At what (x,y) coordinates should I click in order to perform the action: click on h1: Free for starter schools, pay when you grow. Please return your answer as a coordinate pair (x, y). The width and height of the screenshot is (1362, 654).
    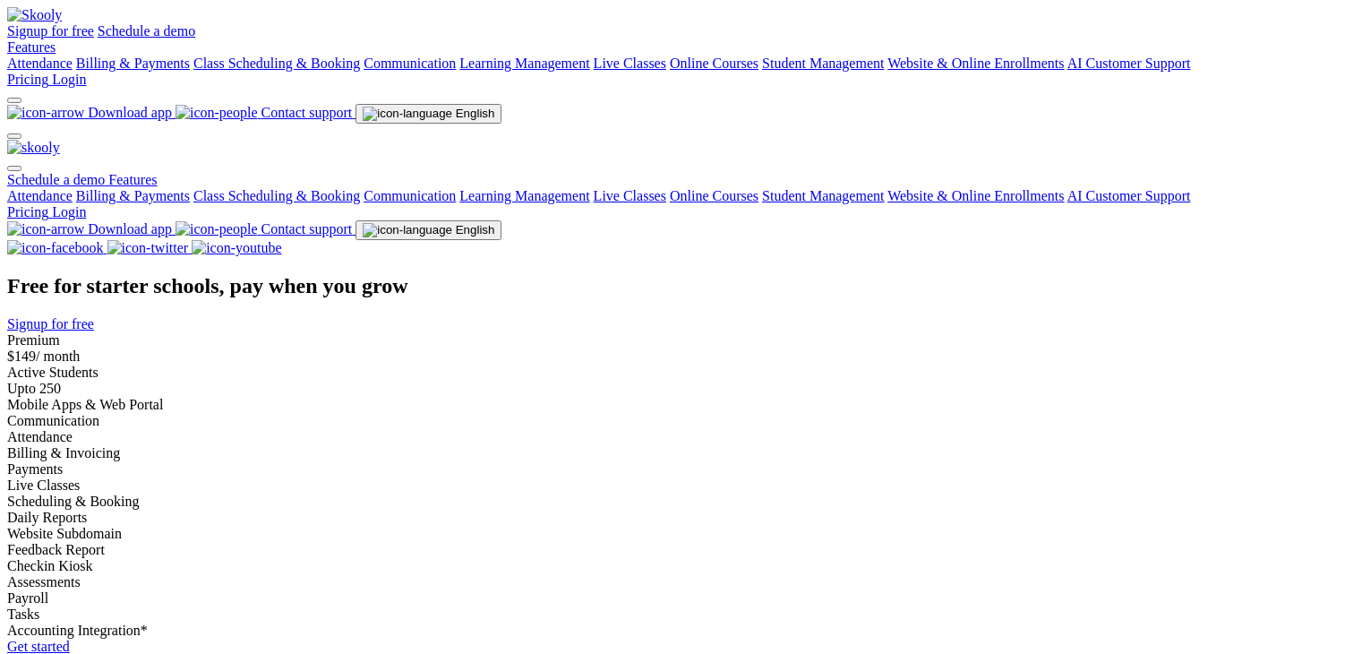
    Looking at the image, I should click on (681, 286).